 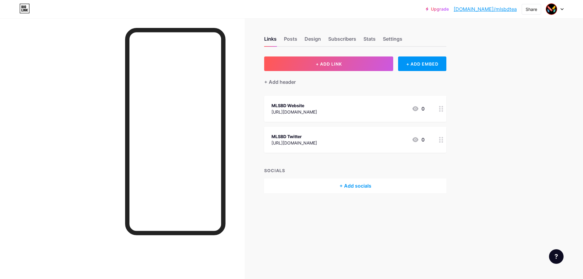 I want to click on div: Share, so click(x=531, y=9).